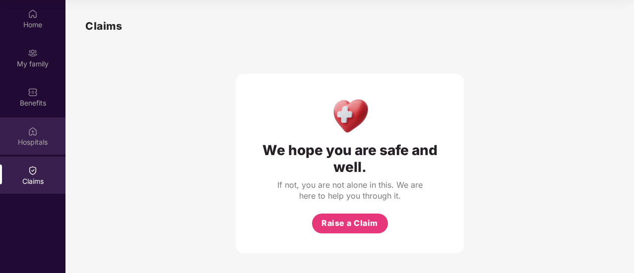 This screenshot has width=634, height=273. I want to click on img: Health Care, so click(350, 115).